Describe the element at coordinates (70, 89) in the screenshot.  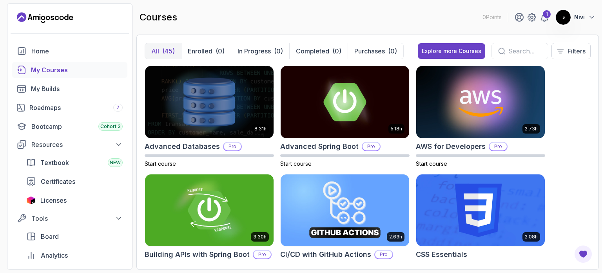
I see `a: builds` at that location.